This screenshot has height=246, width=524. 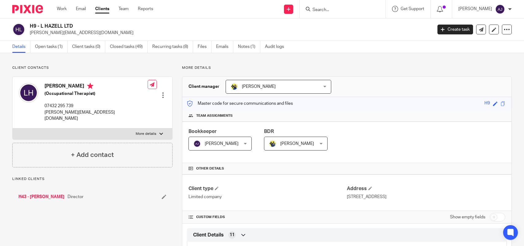 What do you see at coordinates (232, 235) in the screenshot?
I see `span: 11` at bounding box center [232, 235].